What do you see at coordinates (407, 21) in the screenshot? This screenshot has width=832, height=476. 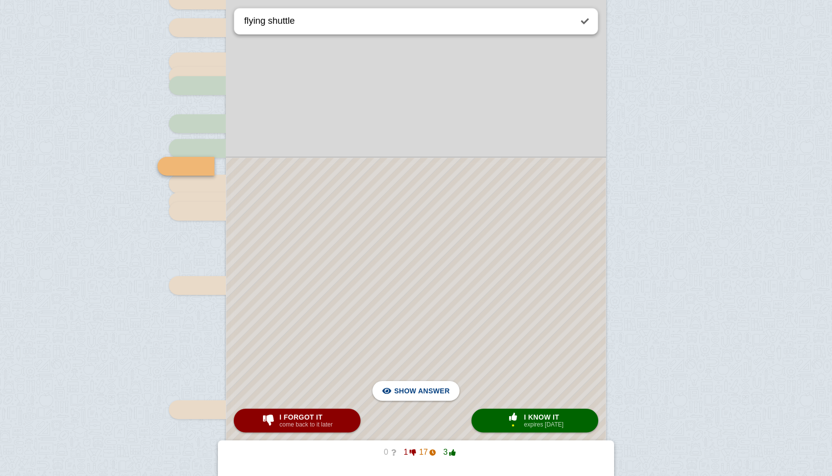 I see `textarea: flying shuttle` at bounding box center [407, 21].